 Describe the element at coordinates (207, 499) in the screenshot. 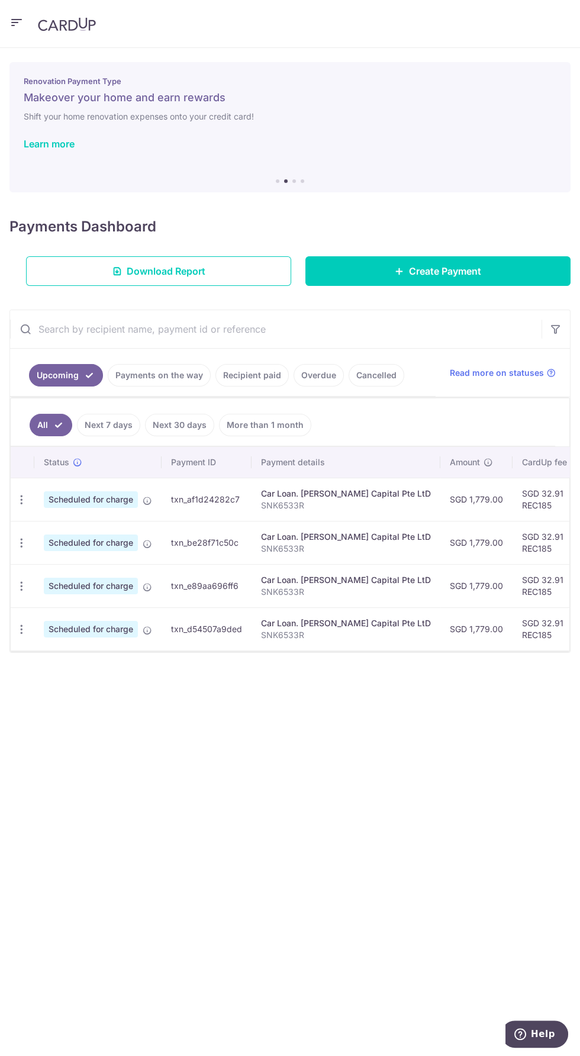

I see `td: txn_af1d24282c7` at that location.